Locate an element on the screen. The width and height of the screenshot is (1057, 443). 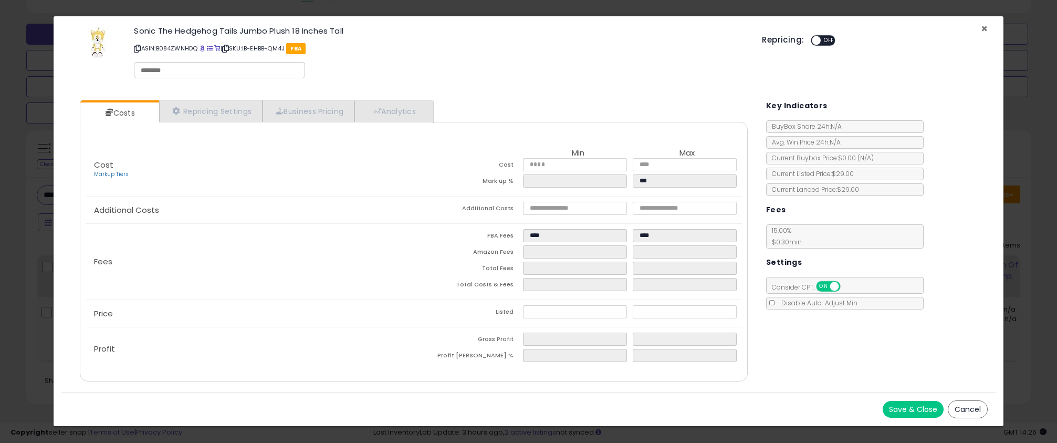
span: Consider CPT: is located at coordinates (810, 287).